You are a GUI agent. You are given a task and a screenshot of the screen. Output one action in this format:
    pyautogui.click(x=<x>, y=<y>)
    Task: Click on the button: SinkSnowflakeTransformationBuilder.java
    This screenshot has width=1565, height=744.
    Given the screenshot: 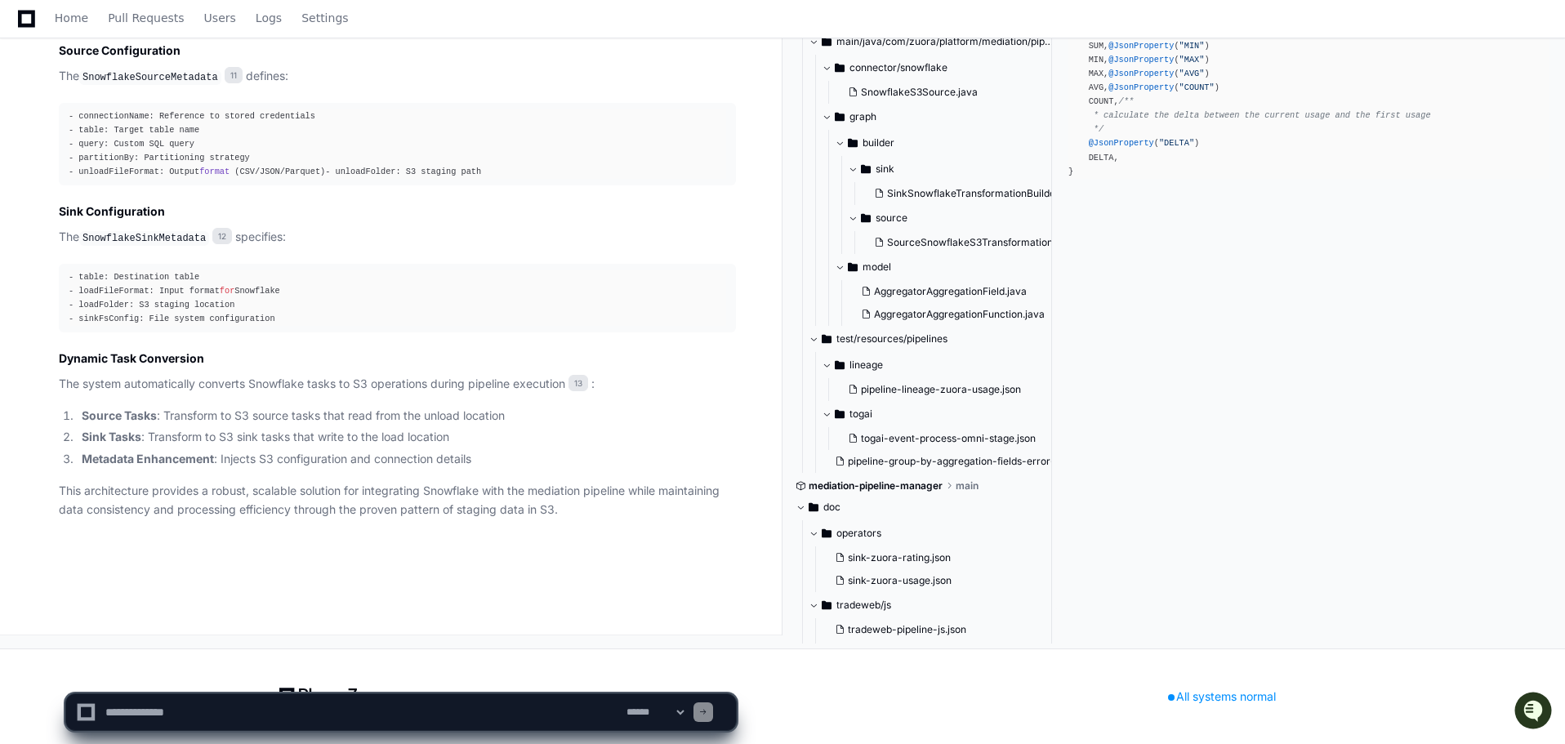 What is the action you would take?
    pyautogui.click(x=975, y=194)
    